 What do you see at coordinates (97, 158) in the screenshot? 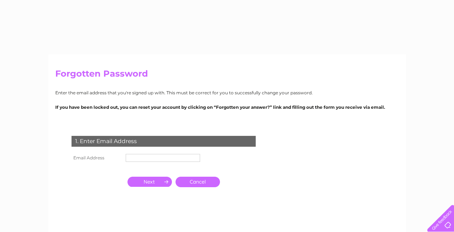
I see `th: Email Address` at bounding box center [97, 158].